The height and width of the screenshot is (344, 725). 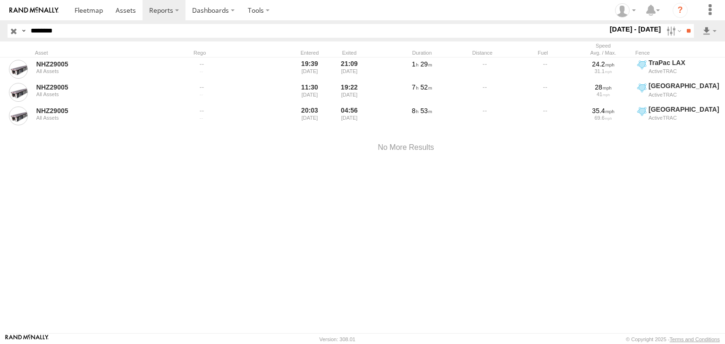 I want to click on div: Exited, so click(x=349, y=53).